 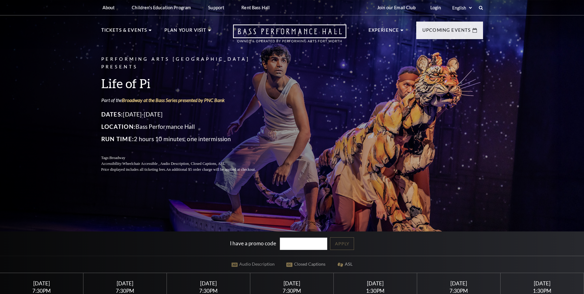 I want to click on p: About, so click(x=109, y=7).